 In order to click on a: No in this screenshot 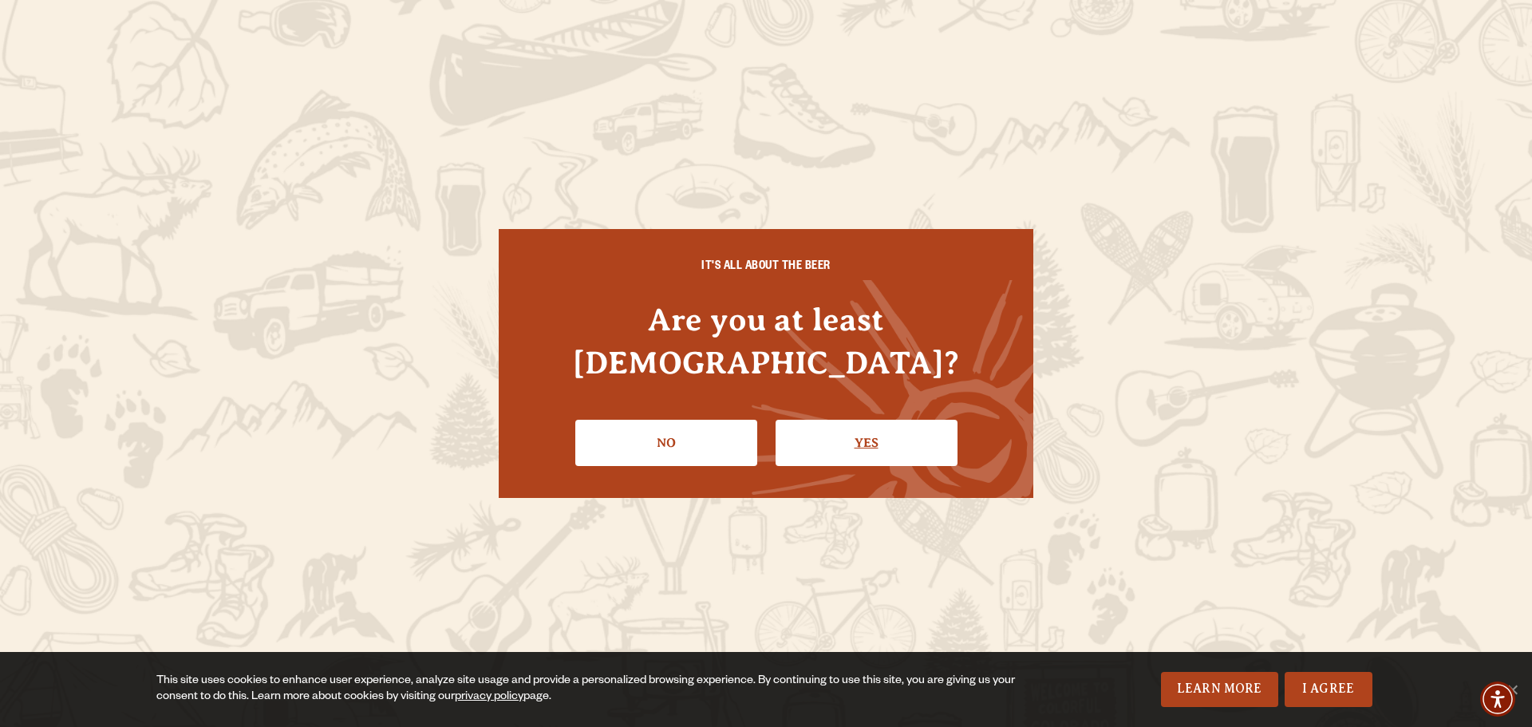, I will do `click(666, 443)`.